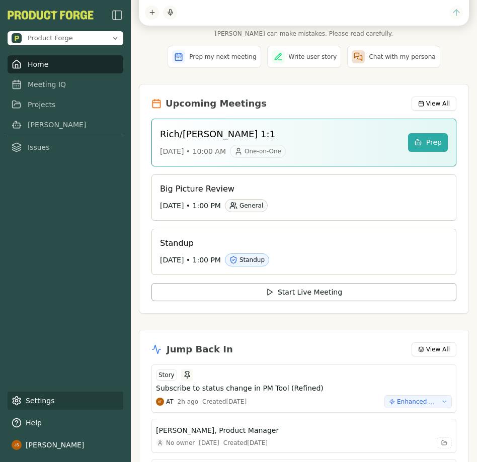 This screenshot has width=477, height=462. What do you see at coordinates (117, 15) in the screenshot?
I see `img: sidebar` at bounding box center [117, 15].